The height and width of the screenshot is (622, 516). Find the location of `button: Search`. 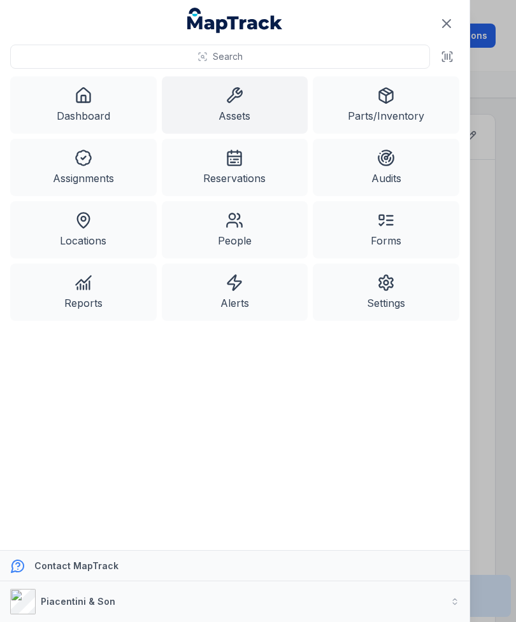

button: Search is located at coordinates (220, 57).